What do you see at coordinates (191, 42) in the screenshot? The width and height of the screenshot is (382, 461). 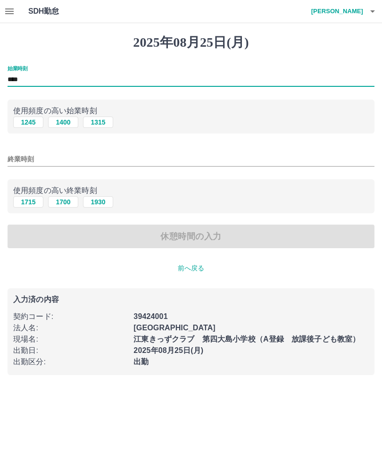 I see `h1: 2025年08月25日(月)` at bounding box center [191, 42].